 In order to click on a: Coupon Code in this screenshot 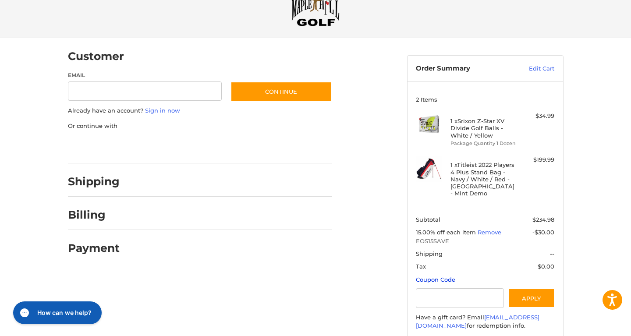, I will do `click(435, 280)`.